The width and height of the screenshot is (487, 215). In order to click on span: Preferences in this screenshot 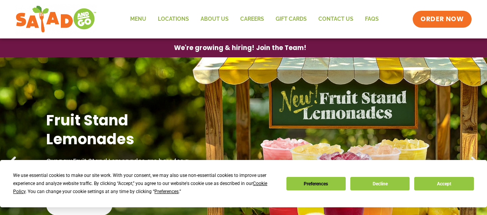, I will do `click(166, 192)`.